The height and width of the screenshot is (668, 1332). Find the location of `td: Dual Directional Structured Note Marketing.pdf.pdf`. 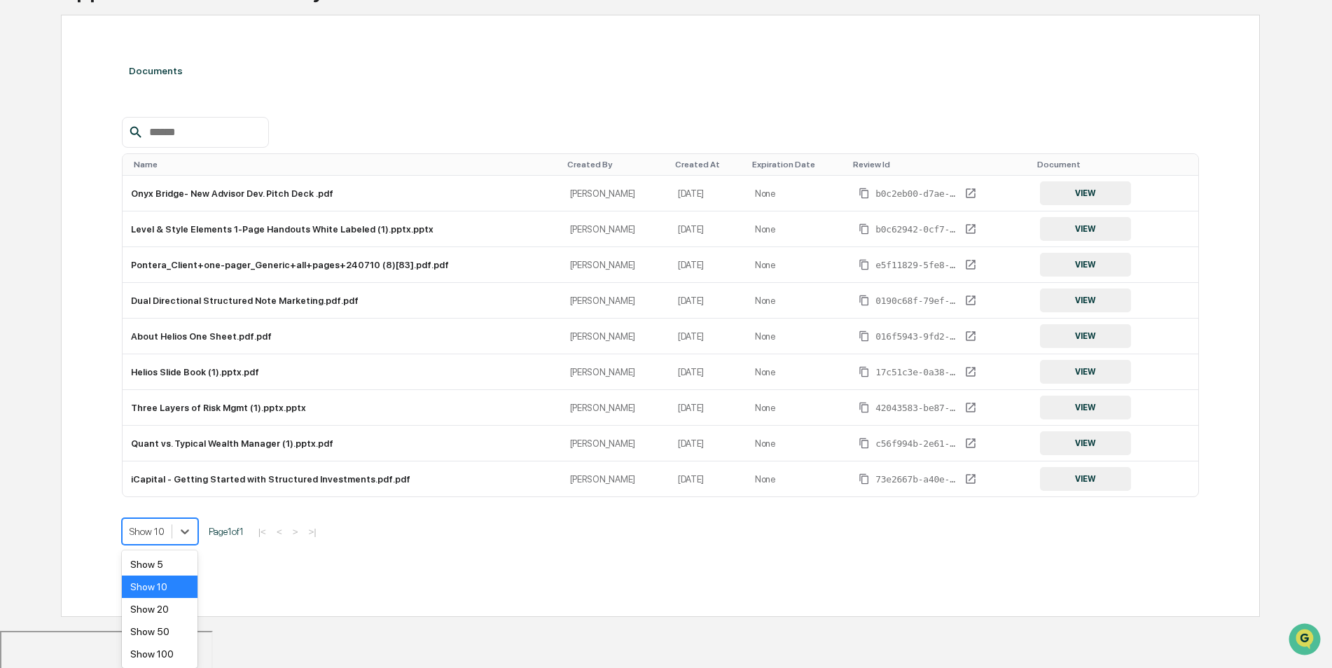

td: Dual Directional Structured Note Marketing.pdf.pdf is located at coordinates (342, 301).